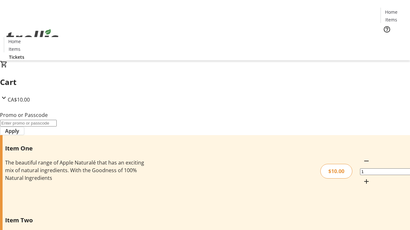 This screenshot has height=230, width=410. Describe the element at coordinates (366, 182) in the screenshot. I see `button: Increment by one` at that location.